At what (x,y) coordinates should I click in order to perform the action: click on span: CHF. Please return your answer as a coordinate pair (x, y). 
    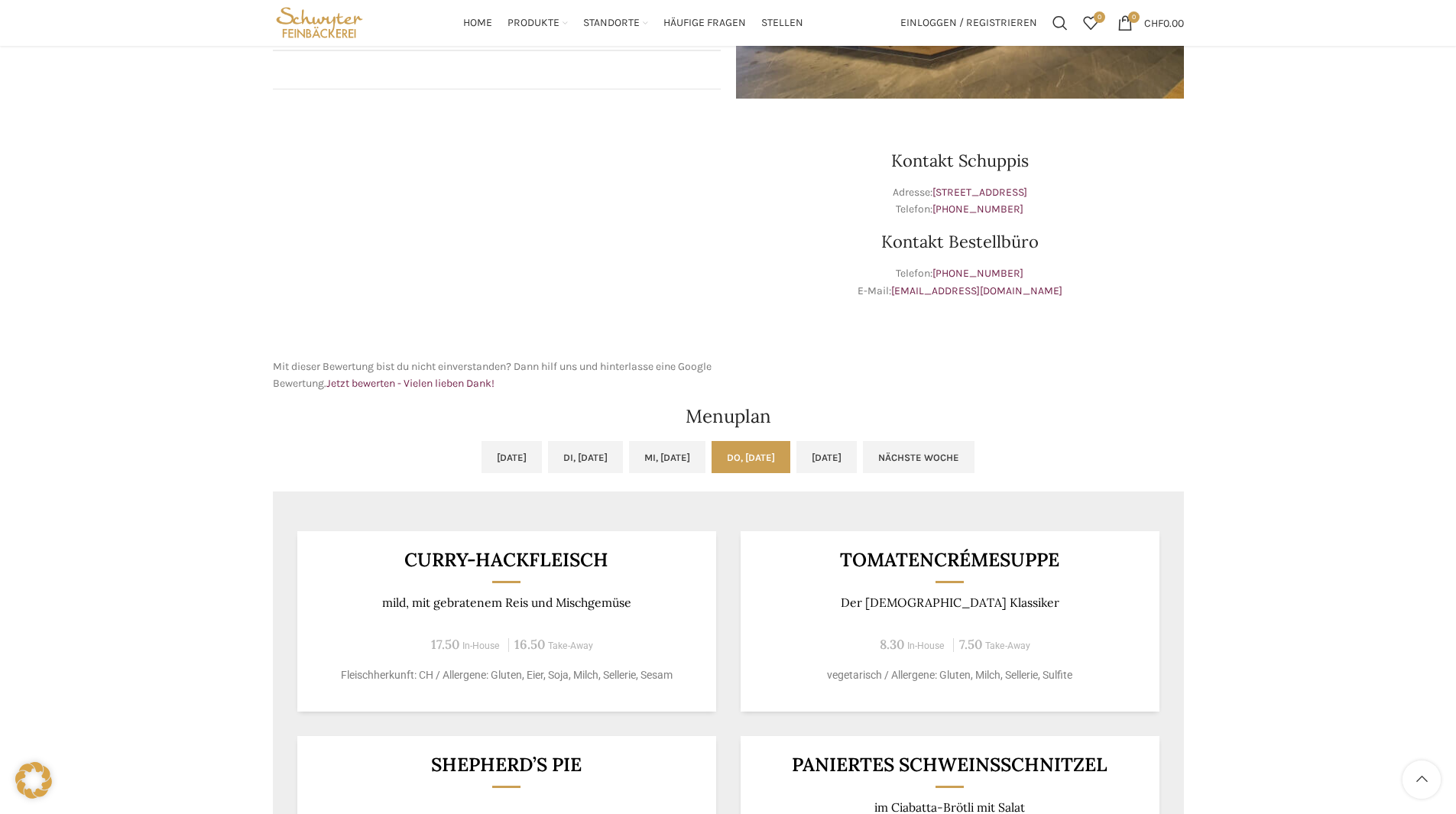
    Looking at the image, I should click on (1153, 22).